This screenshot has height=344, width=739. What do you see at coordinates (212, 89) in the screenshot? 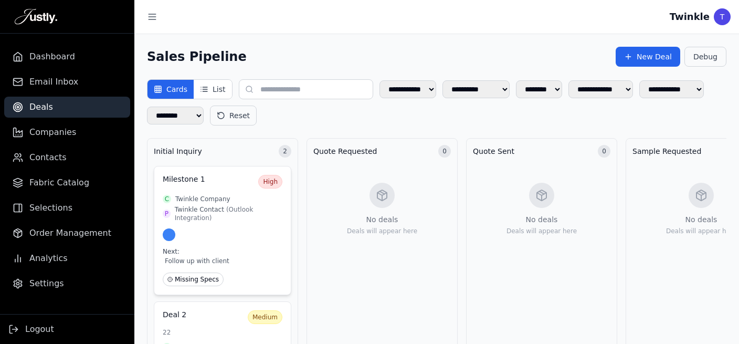
I see `button: List` at bounding box center [212, 89].